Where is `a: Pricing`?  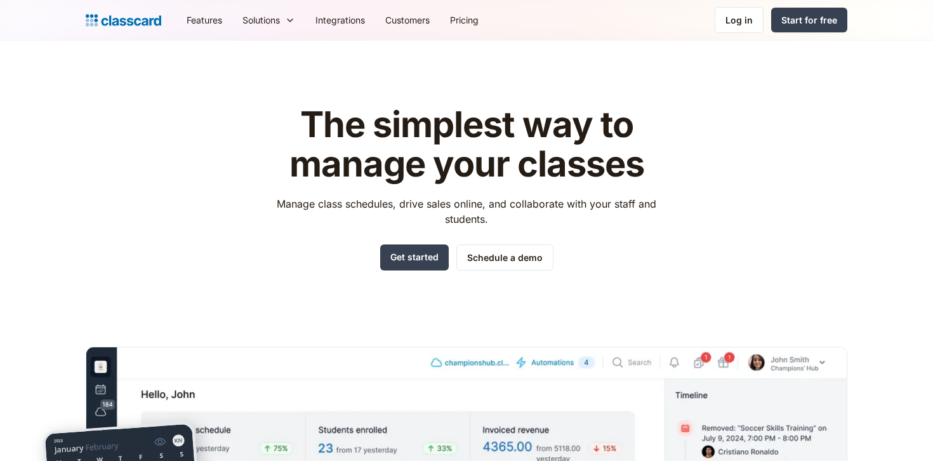
a: Pricing is located at coordinates (464, 20).